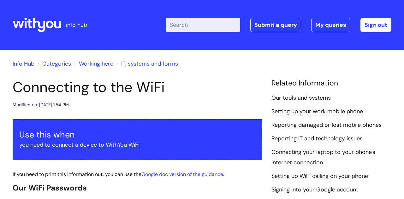  What do you see at coordinates (53, 64) in the screenshot?
I see `li: Solution home` at bounding box center [53, 64].